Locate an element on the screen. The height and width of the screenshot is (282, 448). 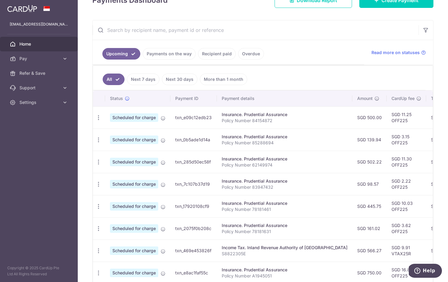
span: Settings is located at coordinates (39, 102).